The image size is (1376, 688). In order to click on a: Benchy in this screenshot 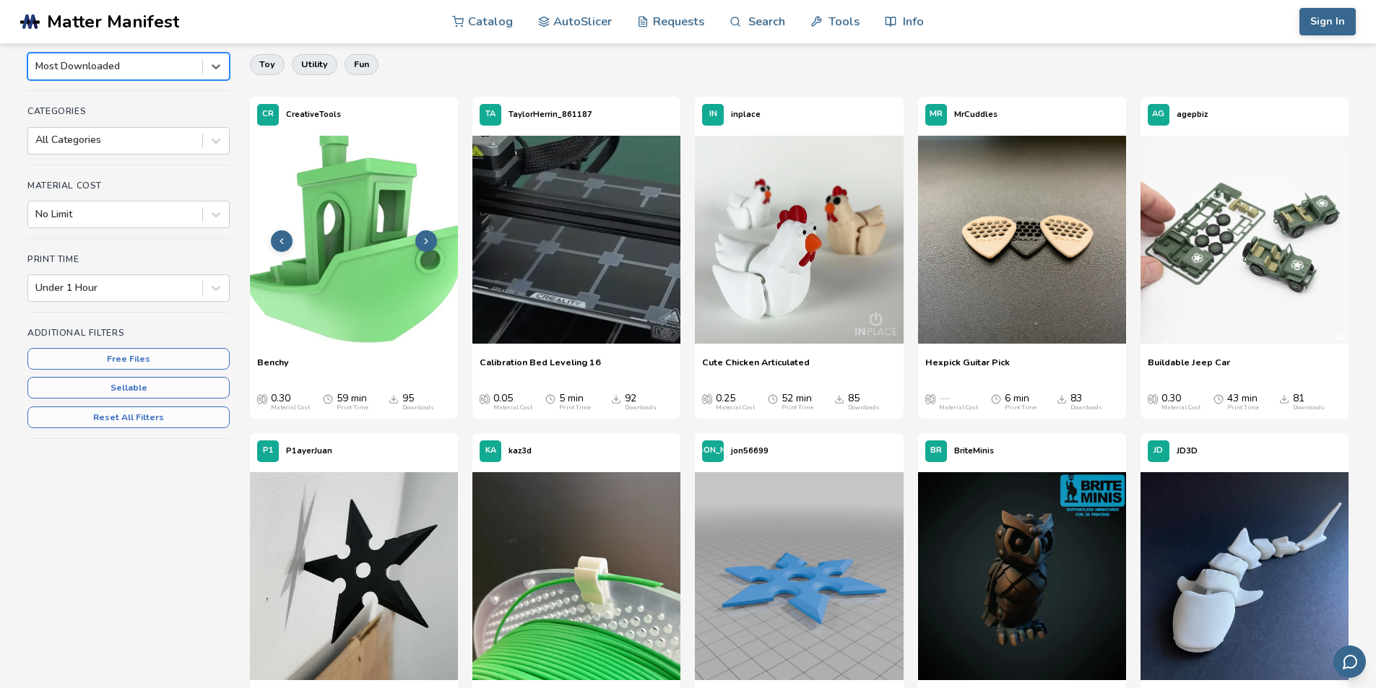, I will do `click(273, 368)`.